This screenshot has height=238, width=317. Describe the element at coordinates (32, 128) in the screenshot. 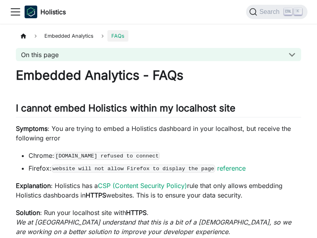

I see `strong: Symptoms` at that location.